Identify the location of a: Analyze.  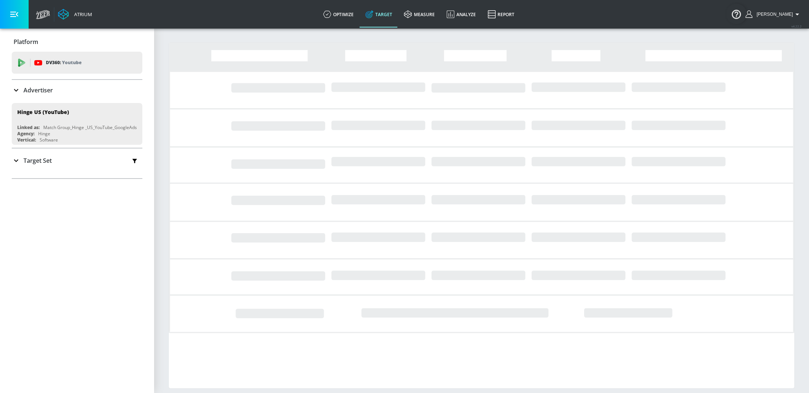
(461, 14).